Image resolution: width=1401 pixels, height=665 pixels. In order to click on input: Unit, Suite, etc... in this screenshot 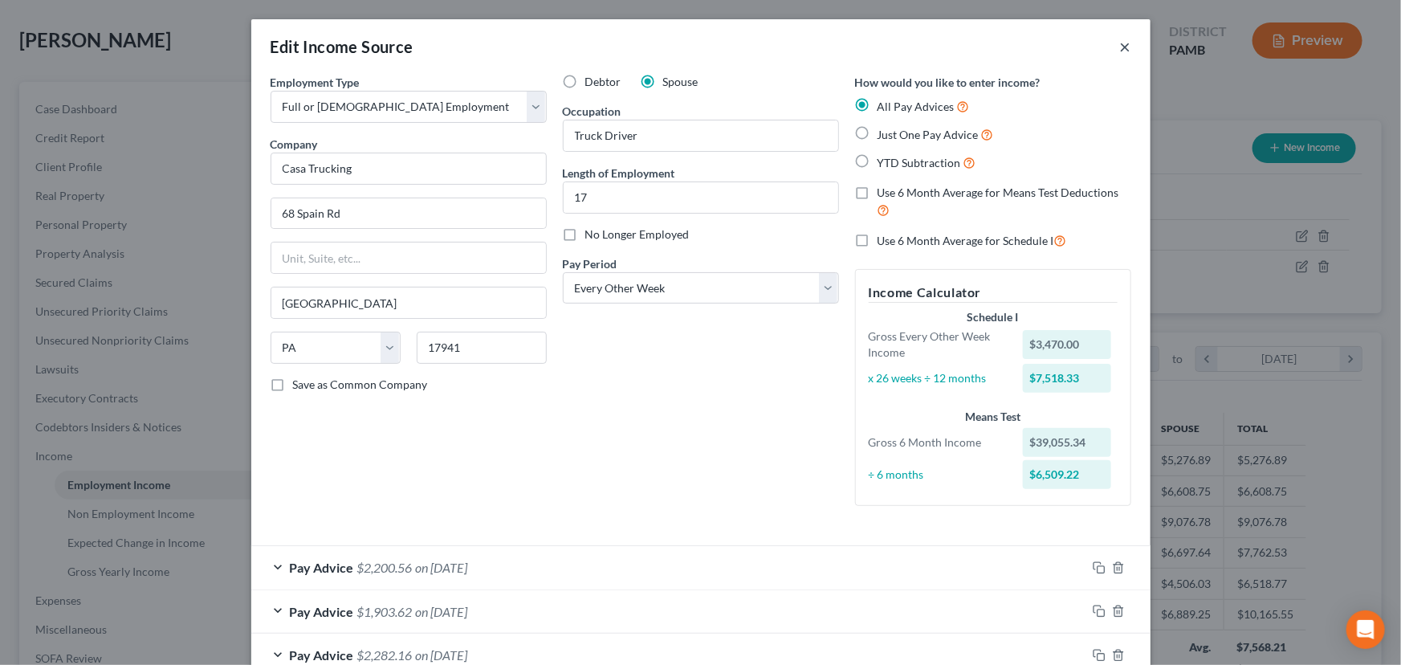, I will do `click(409, 258)`.